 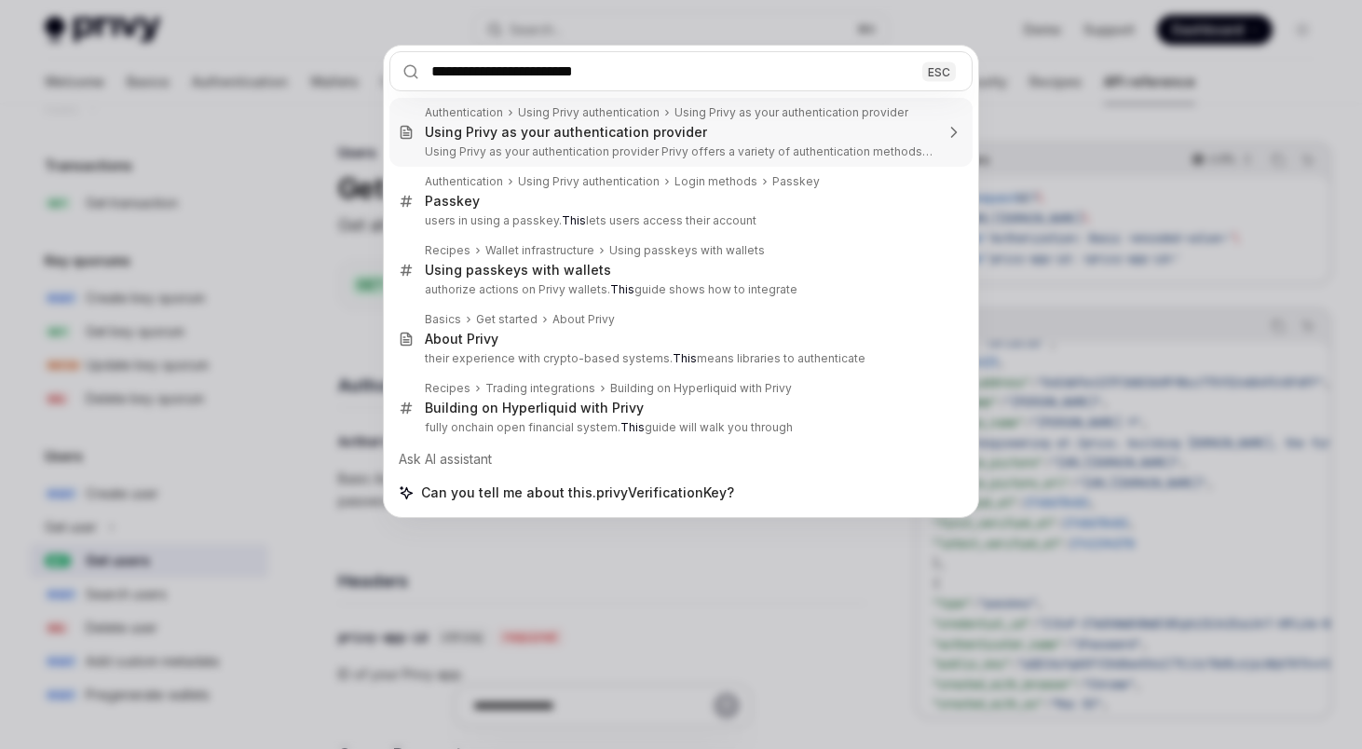 I want to click on div: Wallet infrastructure, so click(x=539, y=251).